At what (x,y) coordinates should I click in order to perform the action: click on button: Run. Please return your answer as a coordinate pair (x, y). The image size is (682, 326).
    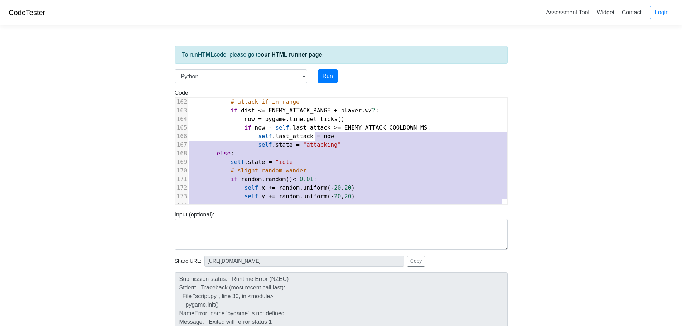
    Looking at the image, I should click on (328, 76).